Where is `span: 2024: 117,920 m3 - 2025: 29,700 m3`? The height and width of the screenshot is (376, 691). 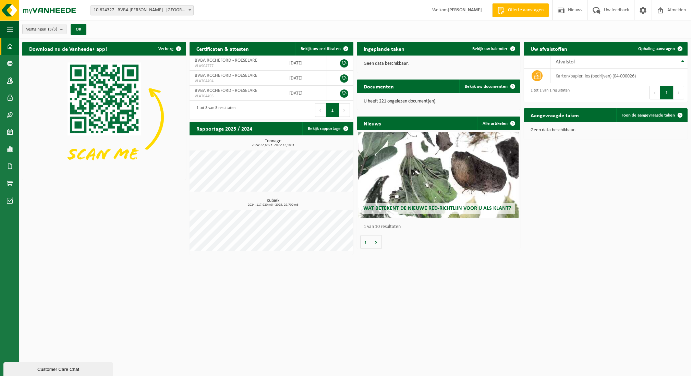
span: 2024: 117,920 m3 - 2025: 29,700 m3 is located at coordinates (273, 205).